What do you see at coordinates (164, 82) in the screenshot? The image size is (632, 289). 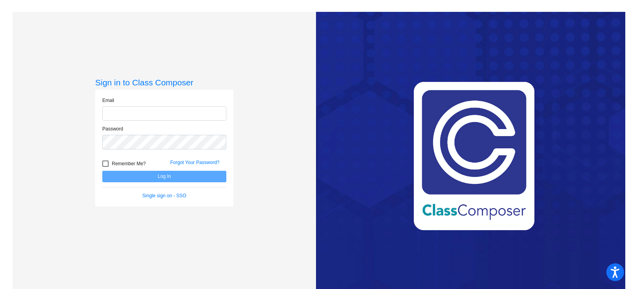 I see `h3: Sign in to Class Composer` at bounding box center [164, 82].